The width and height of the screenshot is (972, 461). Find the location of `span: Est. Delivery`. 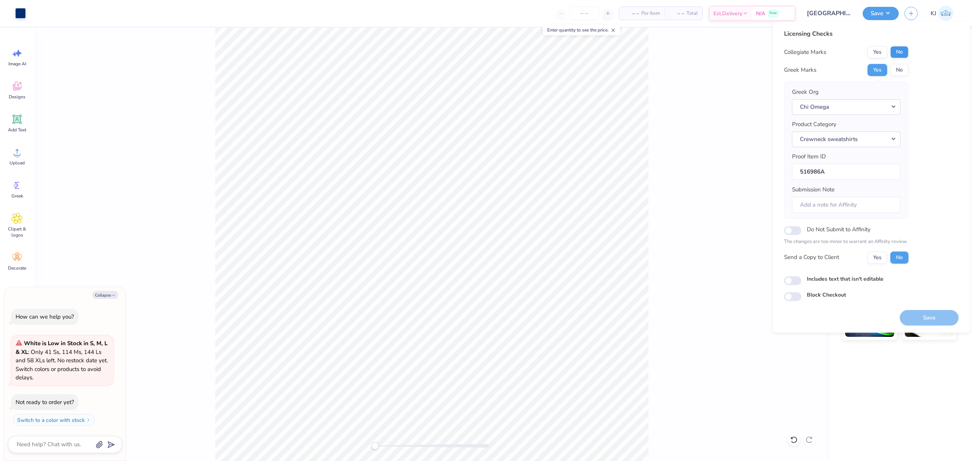

span: Est. Delivery is located at coordinates (728, 13).